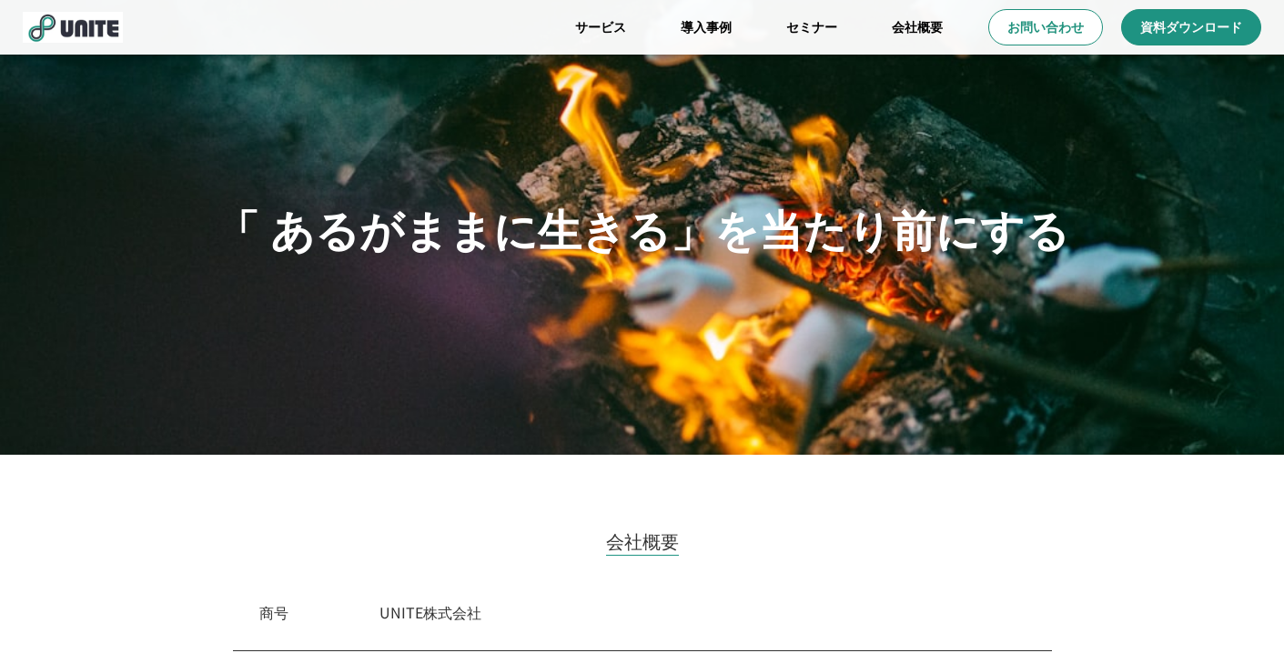 This screenshot has width=1284, height=653. Describe the element at coordinates (642, 227) in the screenshot. I see `p: 「 あるがままに生きる」を当たり前にする` at that location.